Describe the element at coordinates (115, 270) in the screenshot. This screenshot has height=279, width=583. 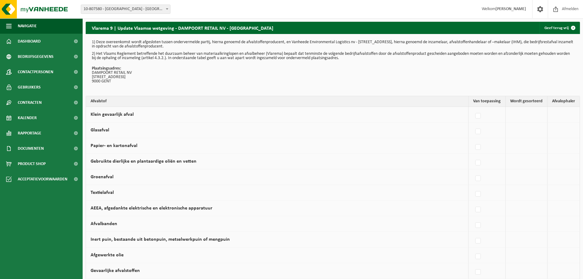
I see `label: Gevaarlijke afvalstoffen` at that location.